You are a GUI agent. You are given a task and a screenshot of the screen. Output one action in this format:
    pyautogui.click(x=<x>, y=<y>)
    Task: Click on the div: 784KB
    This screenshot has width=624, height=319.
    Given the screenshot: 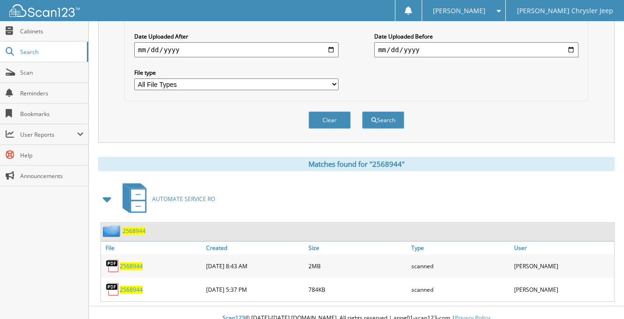 What is the action you would take?
    pyautogui.click(x=357, y=289)
    